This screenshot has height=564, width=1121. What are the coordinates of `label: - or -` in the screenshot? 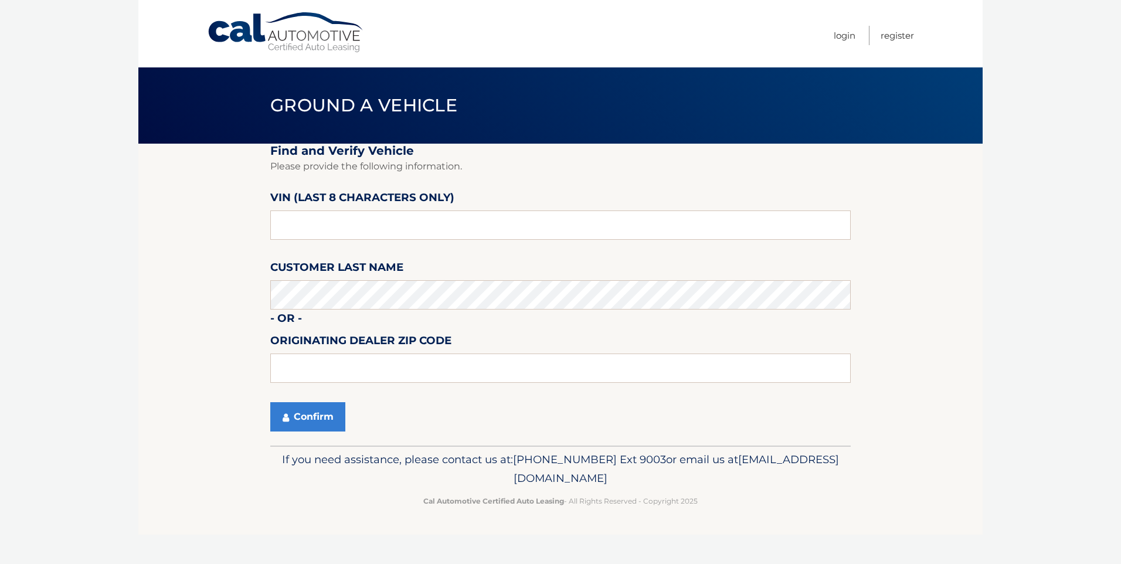 It's located at (286, 320).